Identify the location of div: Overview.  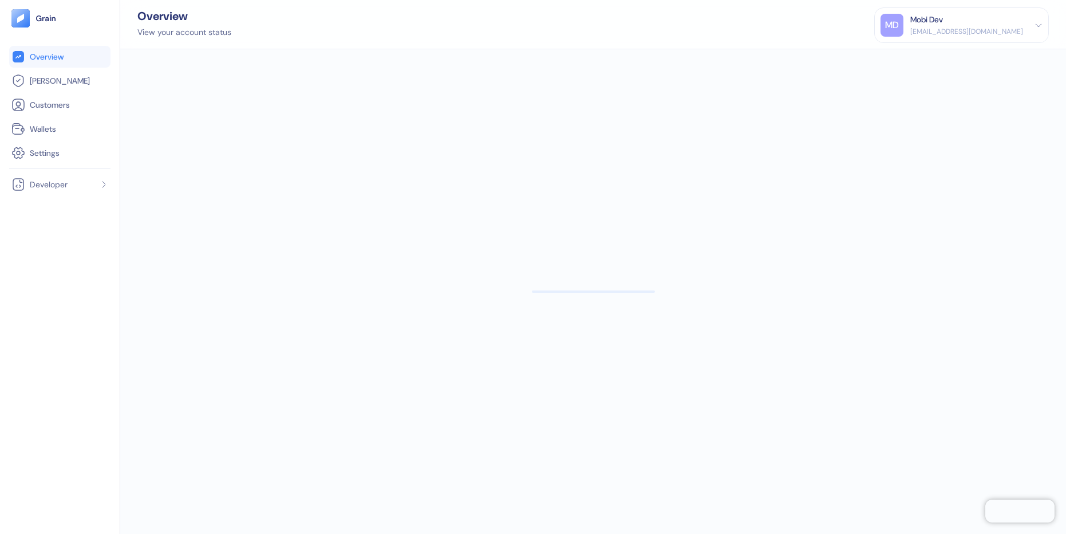
(184, 16).